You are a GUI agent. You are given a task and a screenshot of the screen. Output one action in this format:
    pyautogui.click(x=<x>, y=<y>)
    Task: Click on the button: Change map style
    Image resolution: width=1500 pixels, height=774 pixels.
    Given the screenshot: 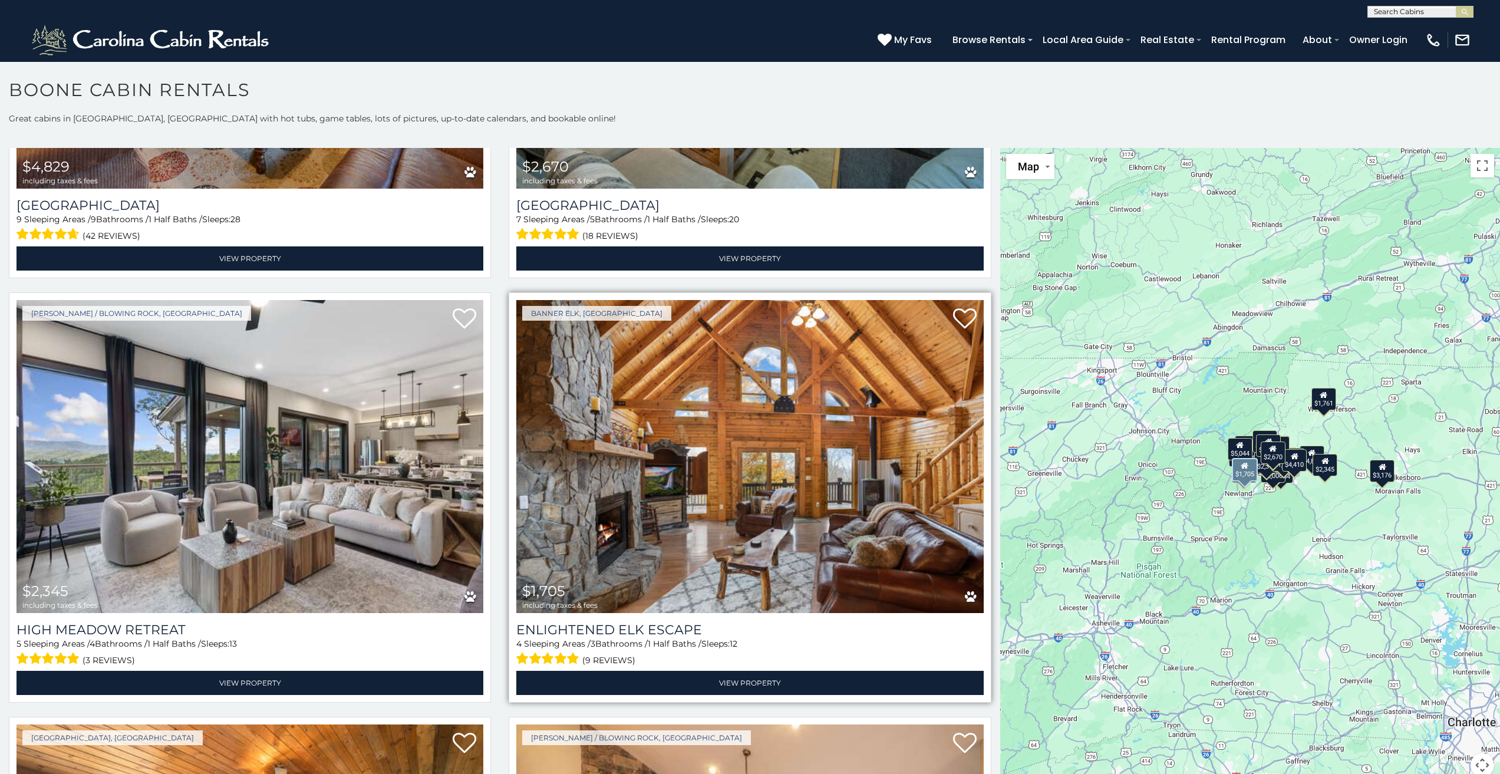 What is the action you would take?
    pyautogui.click(x=1031, y=166)
    